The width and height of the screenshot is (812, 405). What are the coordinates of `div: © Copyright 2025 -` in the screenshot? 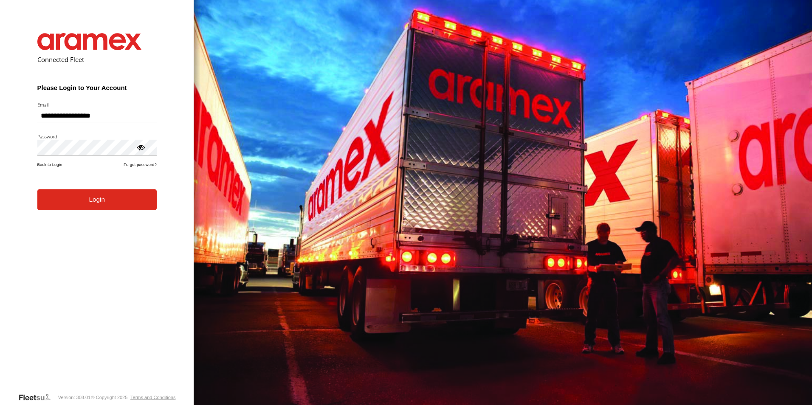 It's located at (133, 398).